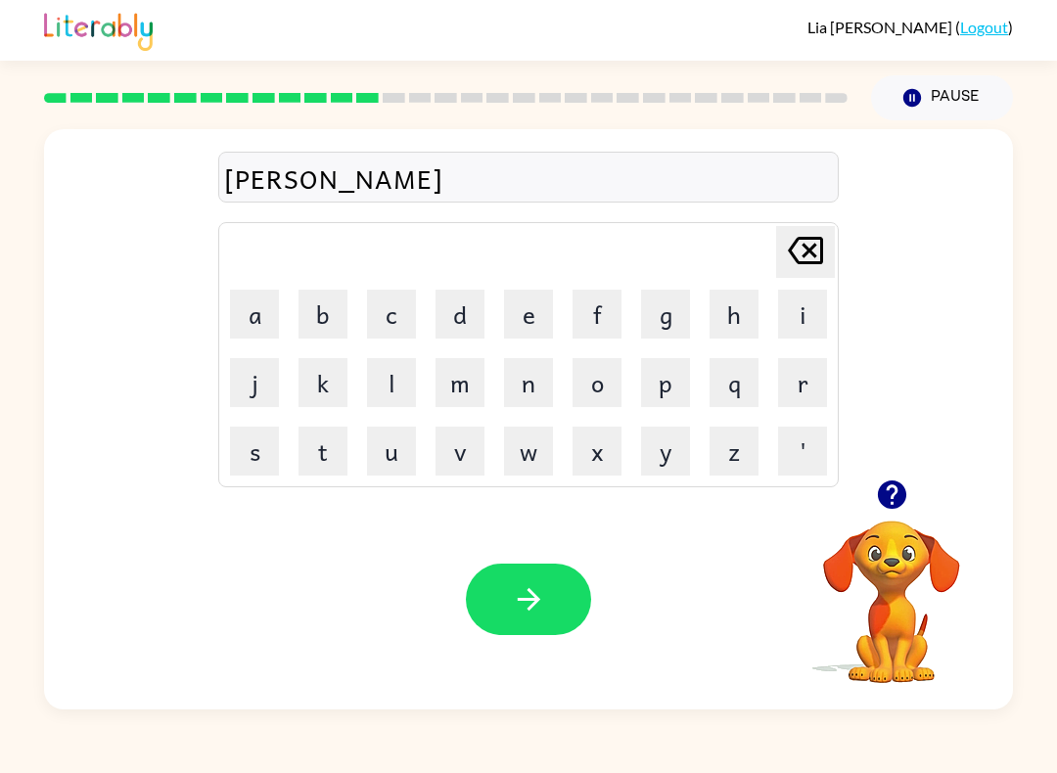 Image resolution: width=1057 pixels, height=773 pixels. Describe the element at coordinates (323, 451) in the screenshot. I see `button: t` at that location.